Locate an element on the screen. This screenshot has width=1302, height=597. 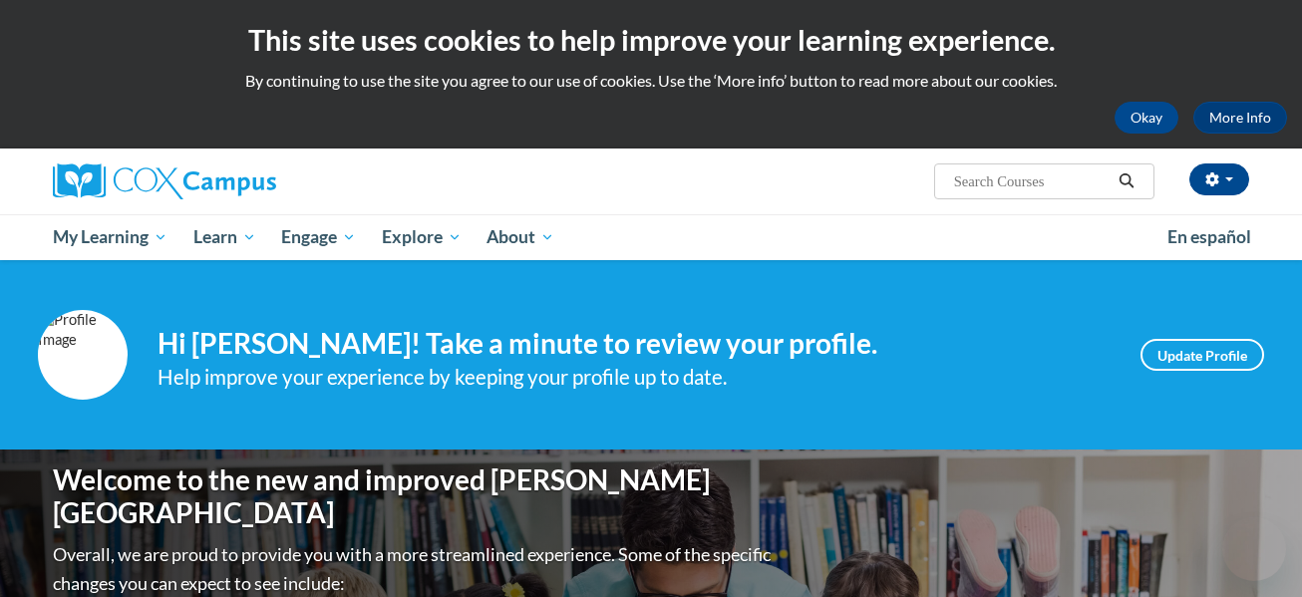
span: Engage is located at coordinates (318, 237).